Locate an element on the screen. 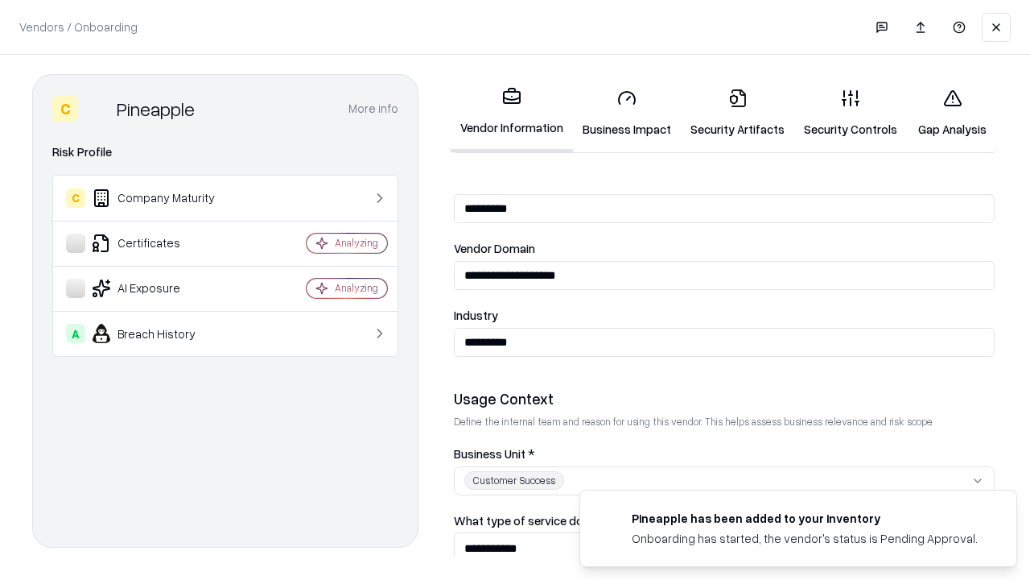  label: Industry is located at coordinates (724, 315).